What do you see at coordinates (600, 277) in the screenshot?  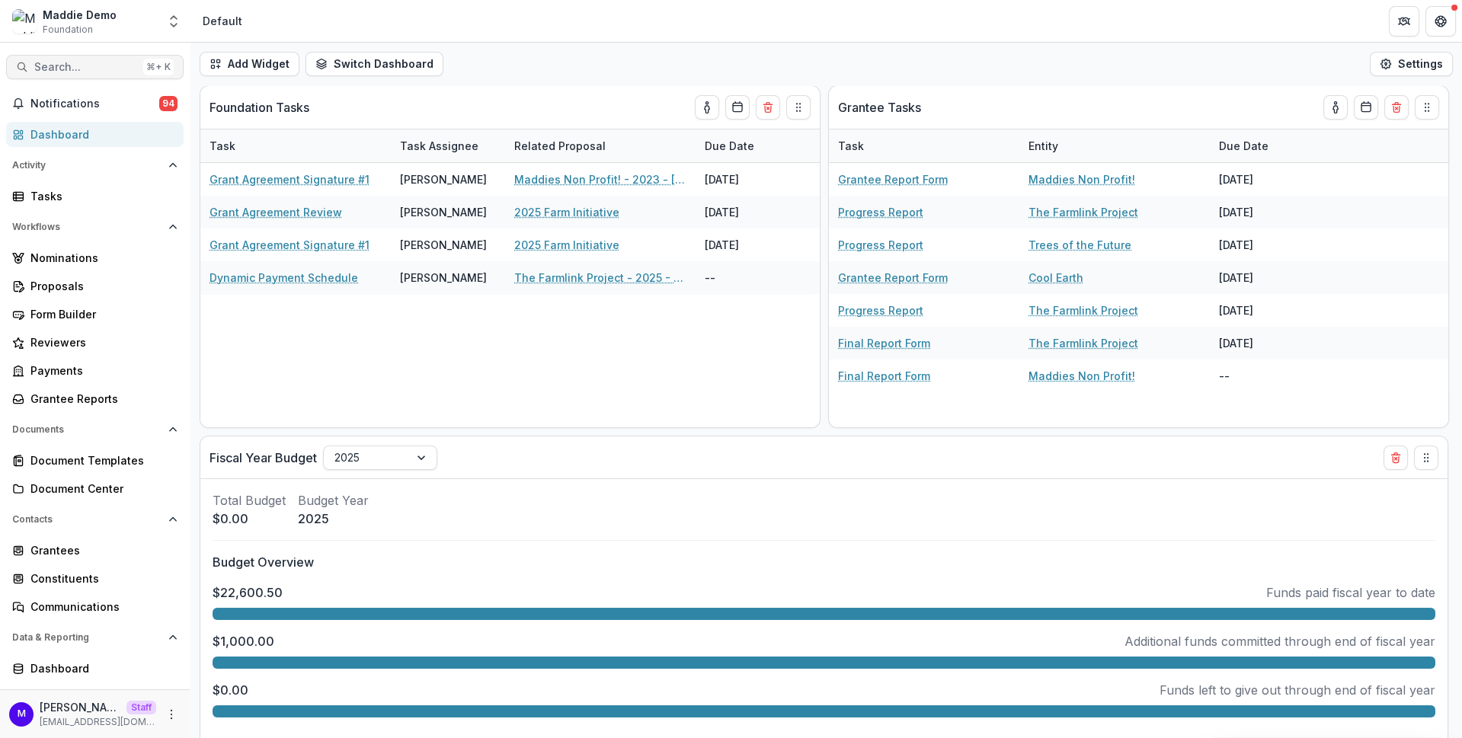 I see `a: The Farmlink Project - 2025 - Temelio Foundation 2025 Application` at bounding box center [600, 277].